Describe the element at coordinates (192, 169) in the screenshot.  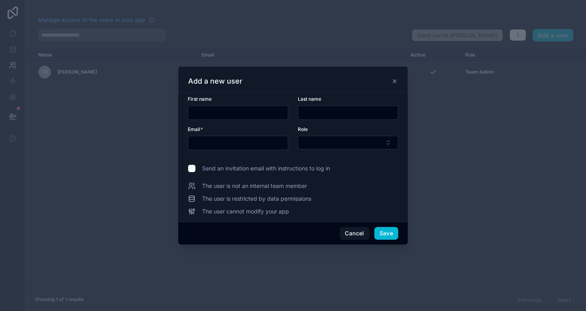
I see `input: Send an invitation email with instructions to log in` at that location.